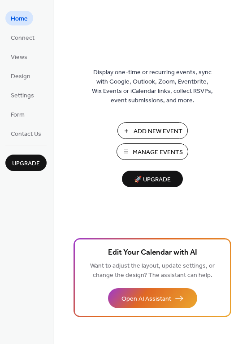  What do you see at coordinates (152, 180) in the screenshot?
I see `span: 🚀 Upgrade` at bounding box center [152, 180].